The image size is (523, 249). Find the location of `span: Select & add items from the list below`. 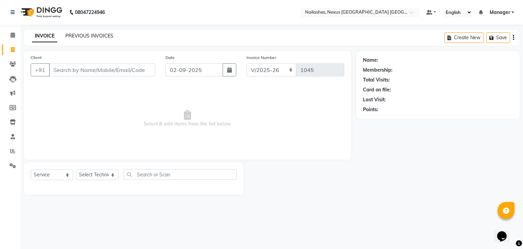

span: Select & add items from the list below is located at coordinates (187, 119).